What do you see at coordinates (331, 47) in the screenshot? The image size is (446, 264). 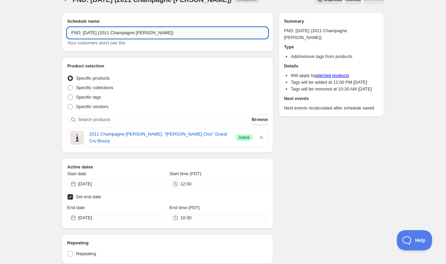 I see `h2: Type` at bounding box center [331, 47].